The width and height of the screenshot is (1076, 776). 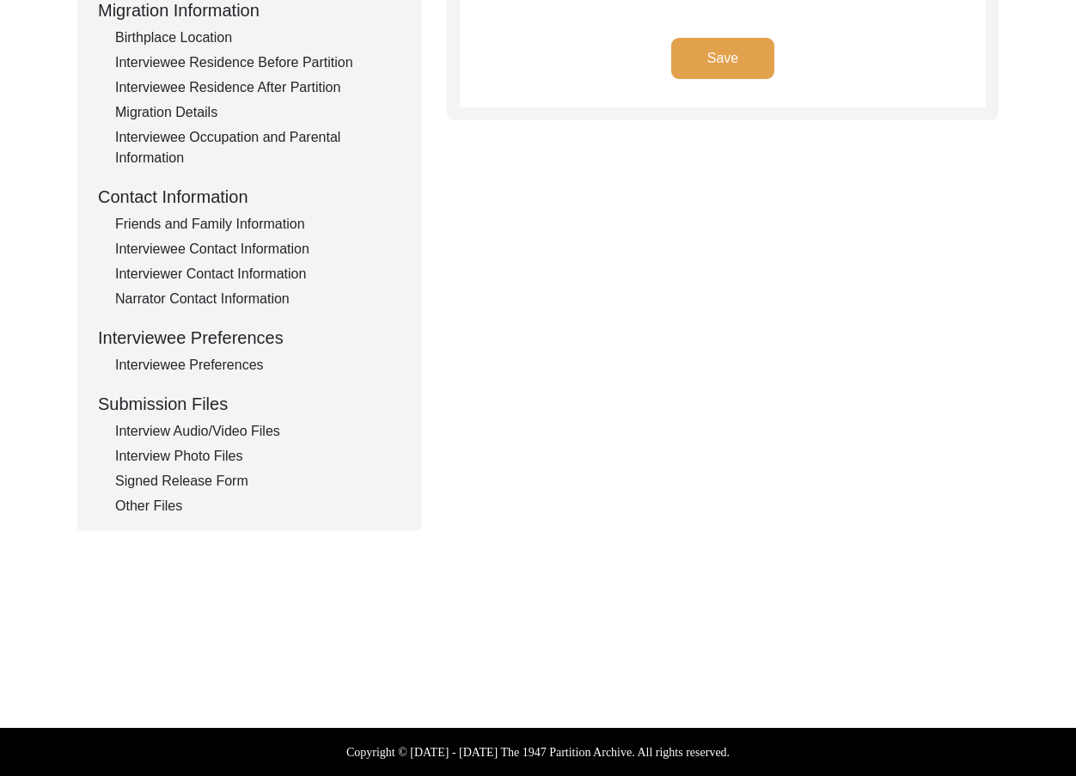 What do you see at coordinates (258, 431) in the screenshot?
I see `div: Interview Audio/Video Files` at bounding box center [258, 431].